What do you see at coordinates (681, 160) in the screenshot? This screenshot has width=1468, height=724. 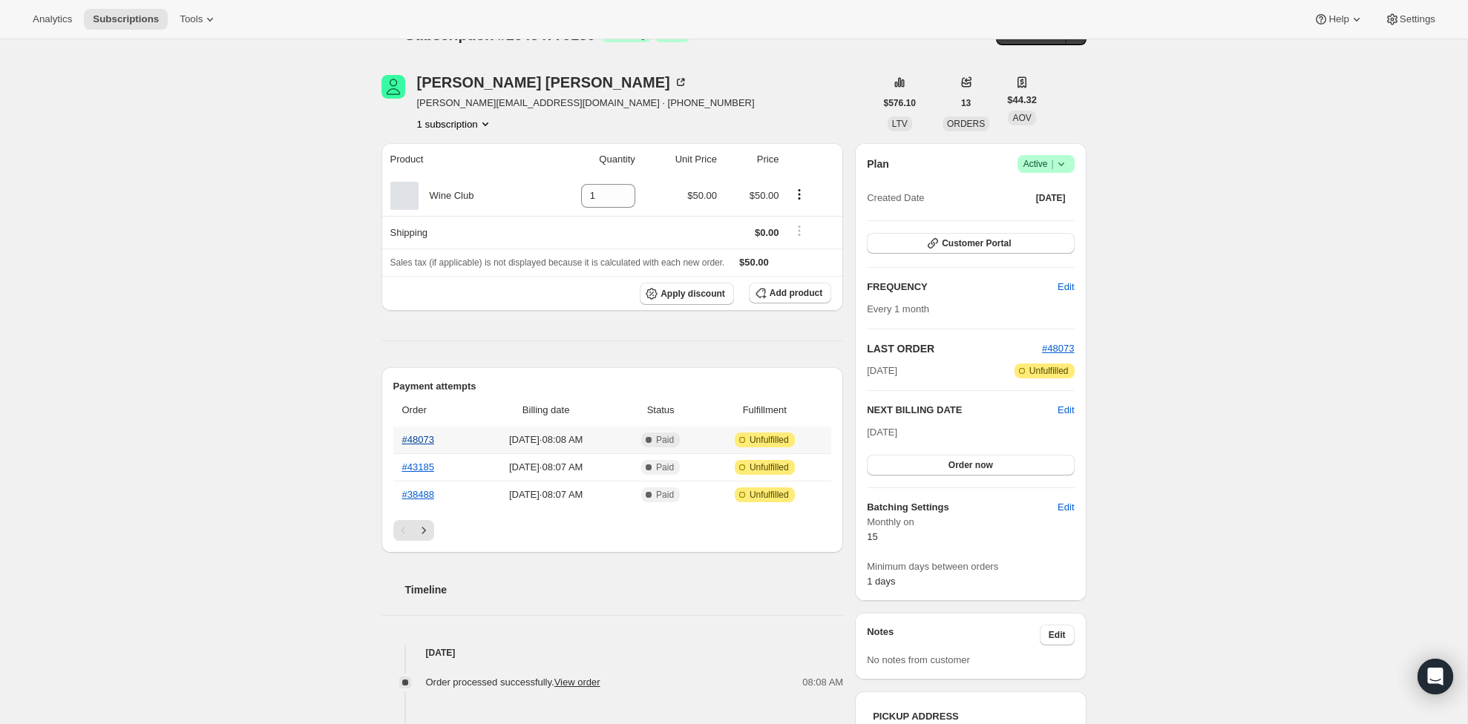 I see `th: Unit Price` at bounding box center [681, 160].